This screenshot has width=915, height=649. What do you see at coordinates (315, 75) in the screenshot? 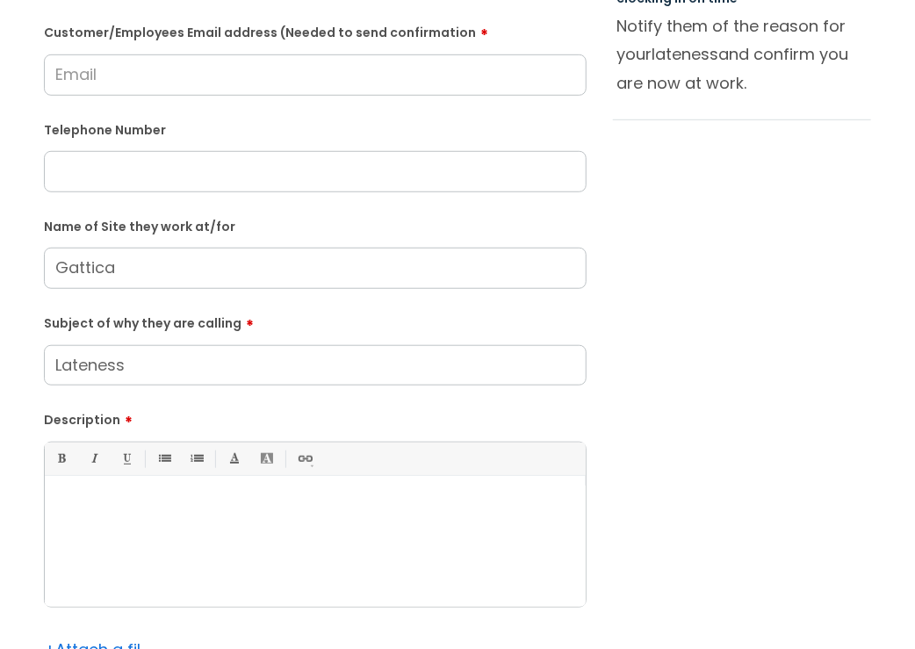
I see `input: Email` at bounding box center [315, 75].